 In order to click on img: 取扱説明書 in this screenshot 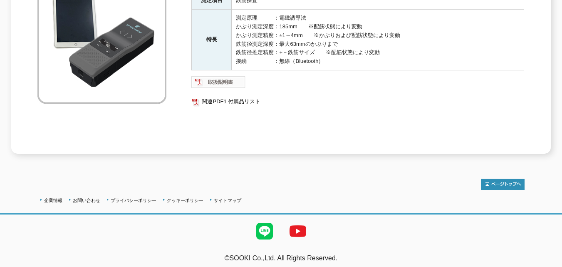, I will do `click(218, 82)`.